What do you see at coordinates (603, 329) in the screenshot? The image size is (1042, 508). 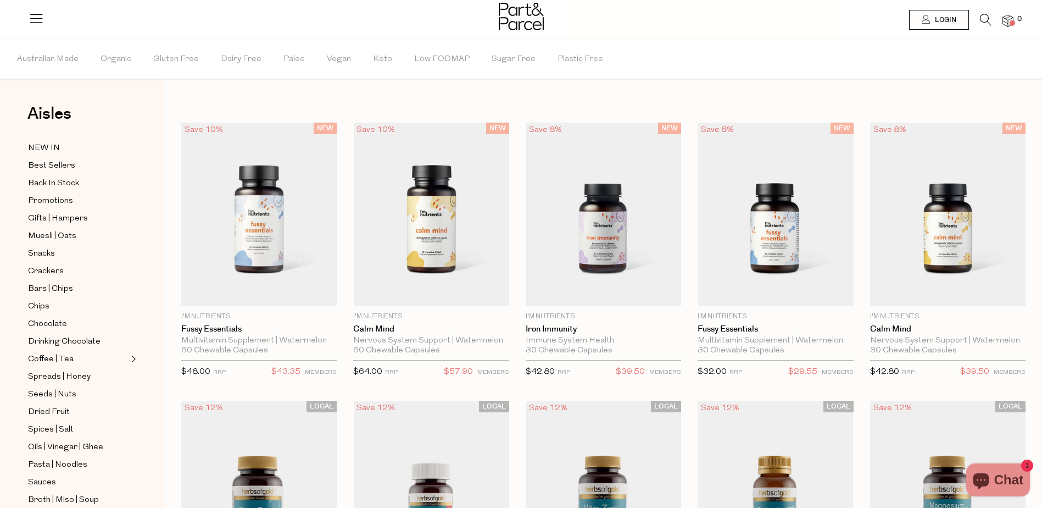 I see `a: Iron Immunity` at bounding box center [603, 329].